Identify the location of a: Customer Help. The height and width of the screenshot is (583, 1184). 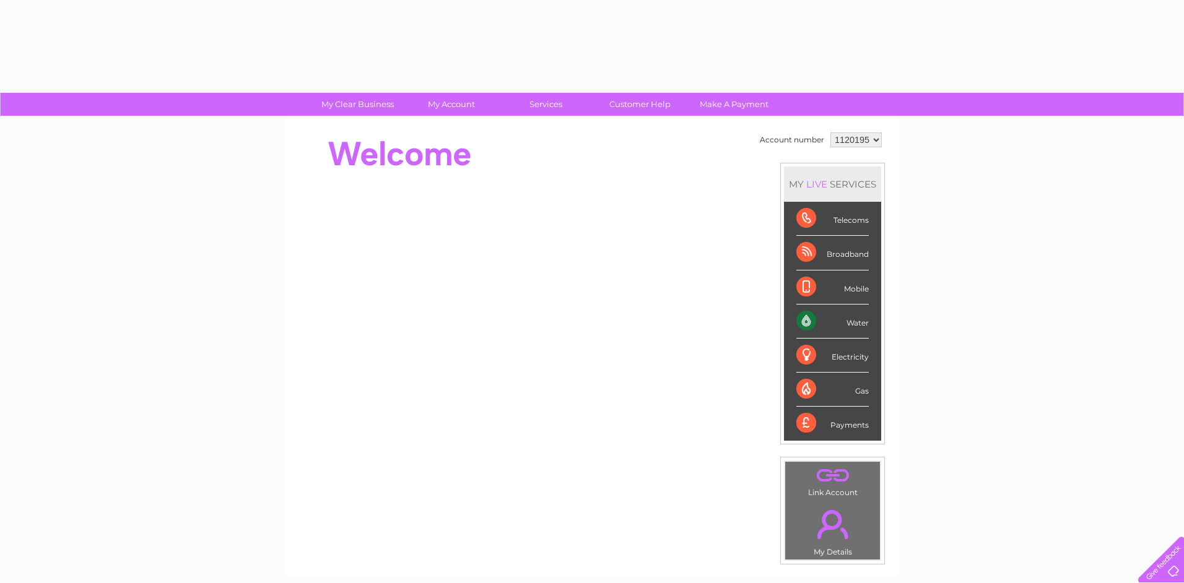
(640, 104).